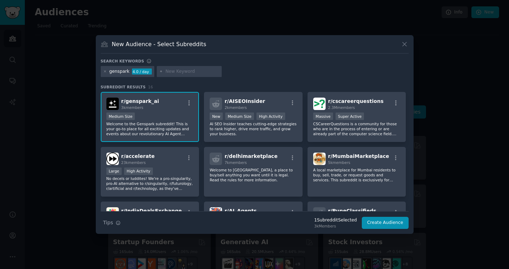 This screenshot has width=509, height=269. I want to click on div: genspark, so click(119, 72).